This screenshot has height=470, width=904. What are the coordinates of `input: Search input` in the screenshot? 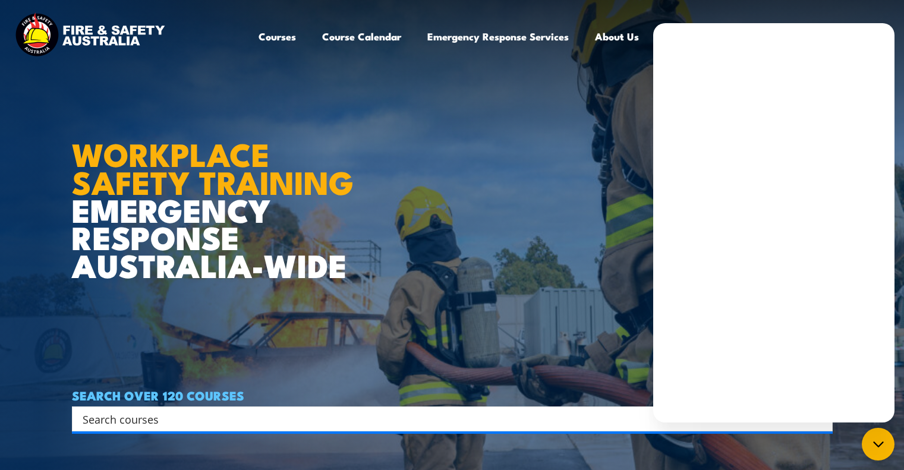 It's located at (445, 419).